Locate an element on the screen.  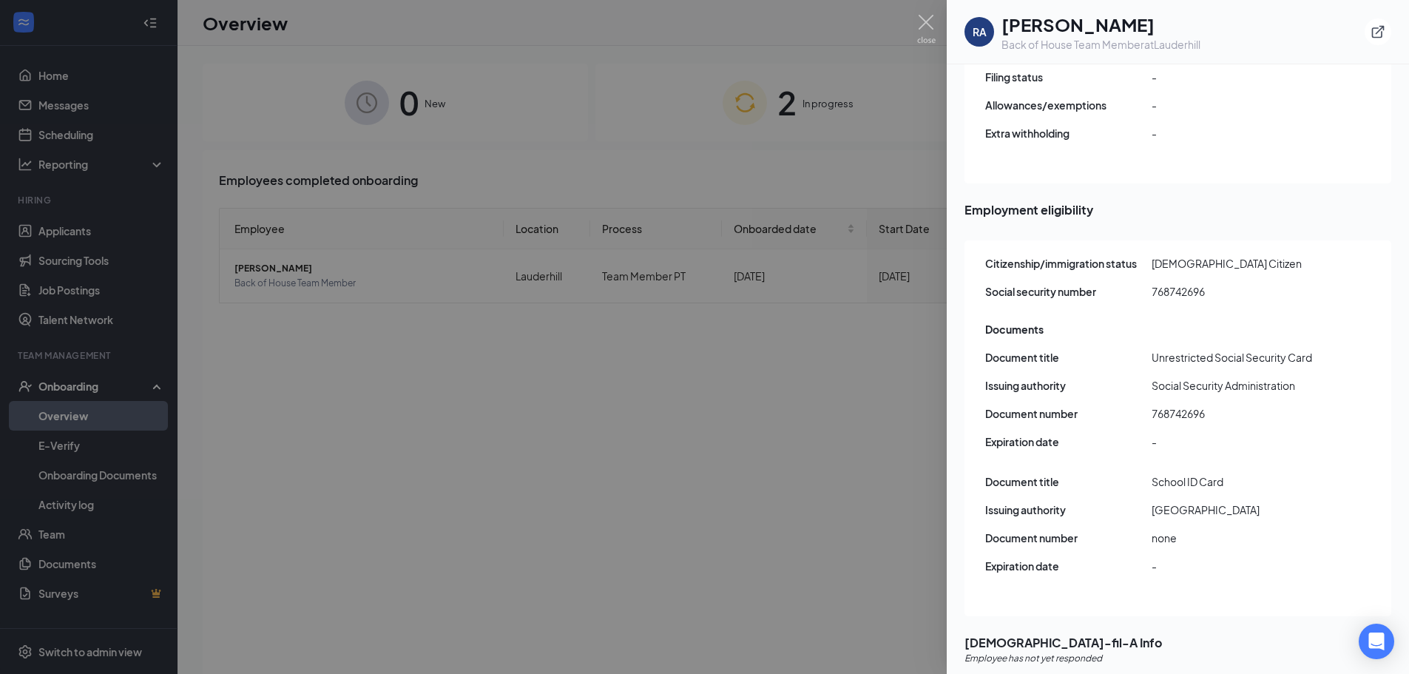
span: Employee has not yet responded is located at coordinates (1033, 658).